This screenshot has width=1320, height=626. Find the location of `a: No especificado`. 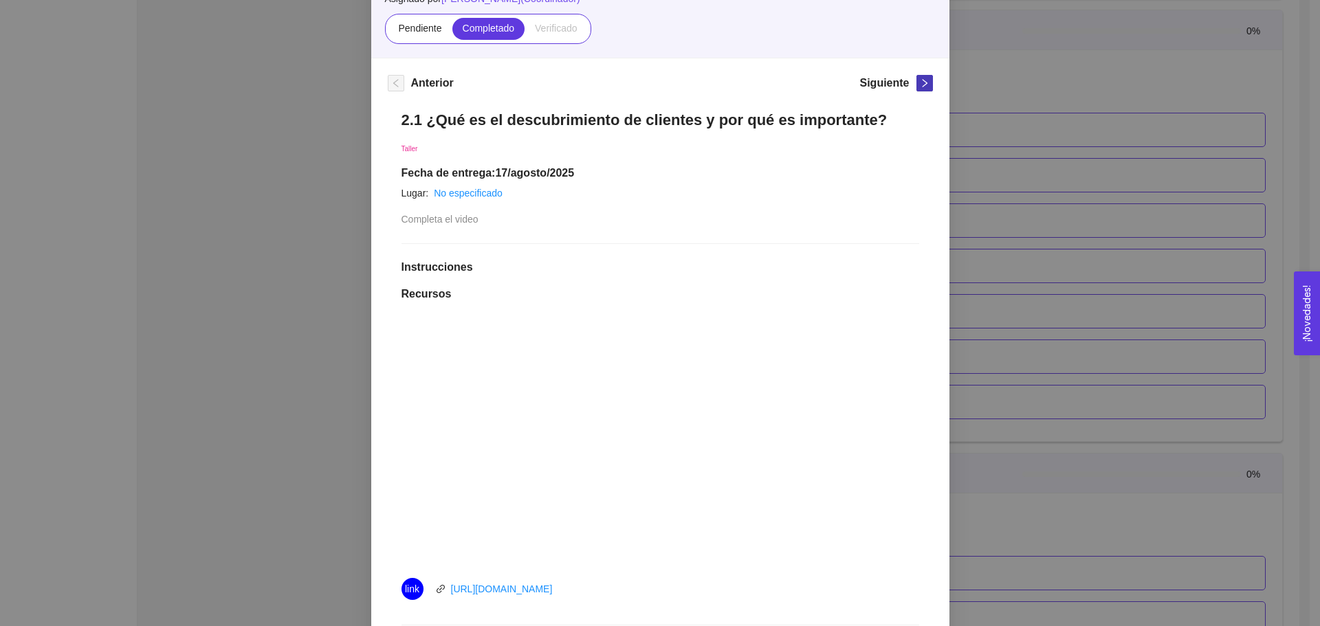

a: No especificado is located at coordinates (468, 193).